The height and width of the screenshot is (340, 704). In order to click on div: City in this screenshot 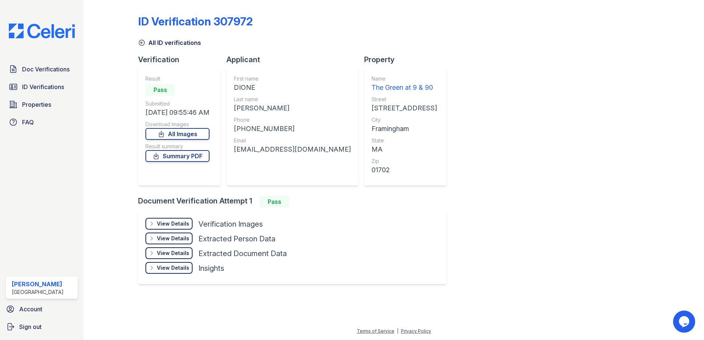, I will do `click(405, 120)`.